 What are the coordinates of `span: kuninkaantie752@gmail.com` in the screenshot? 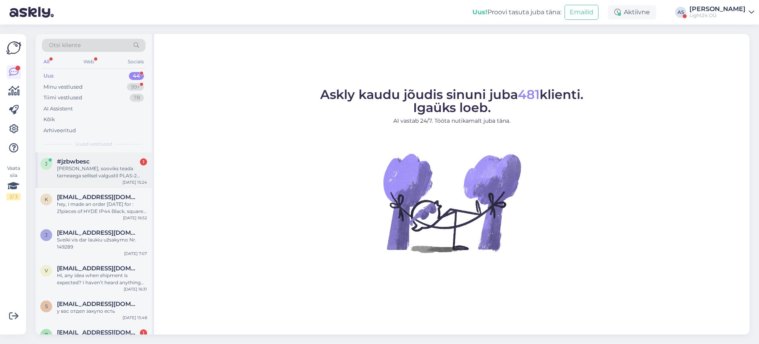 It's located at (98, 197).